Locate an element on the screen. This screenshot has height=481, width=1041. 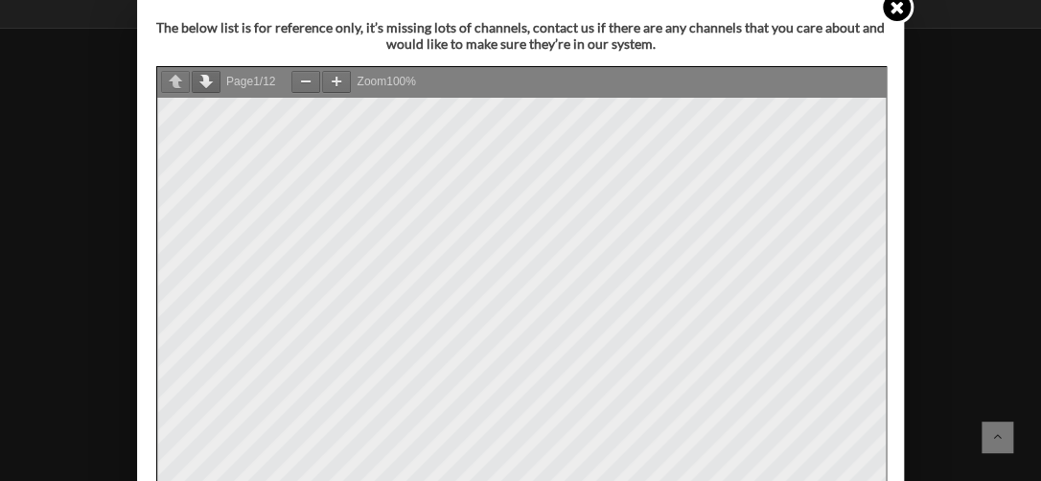
button: Previous page is located at coordinates (175, 81).